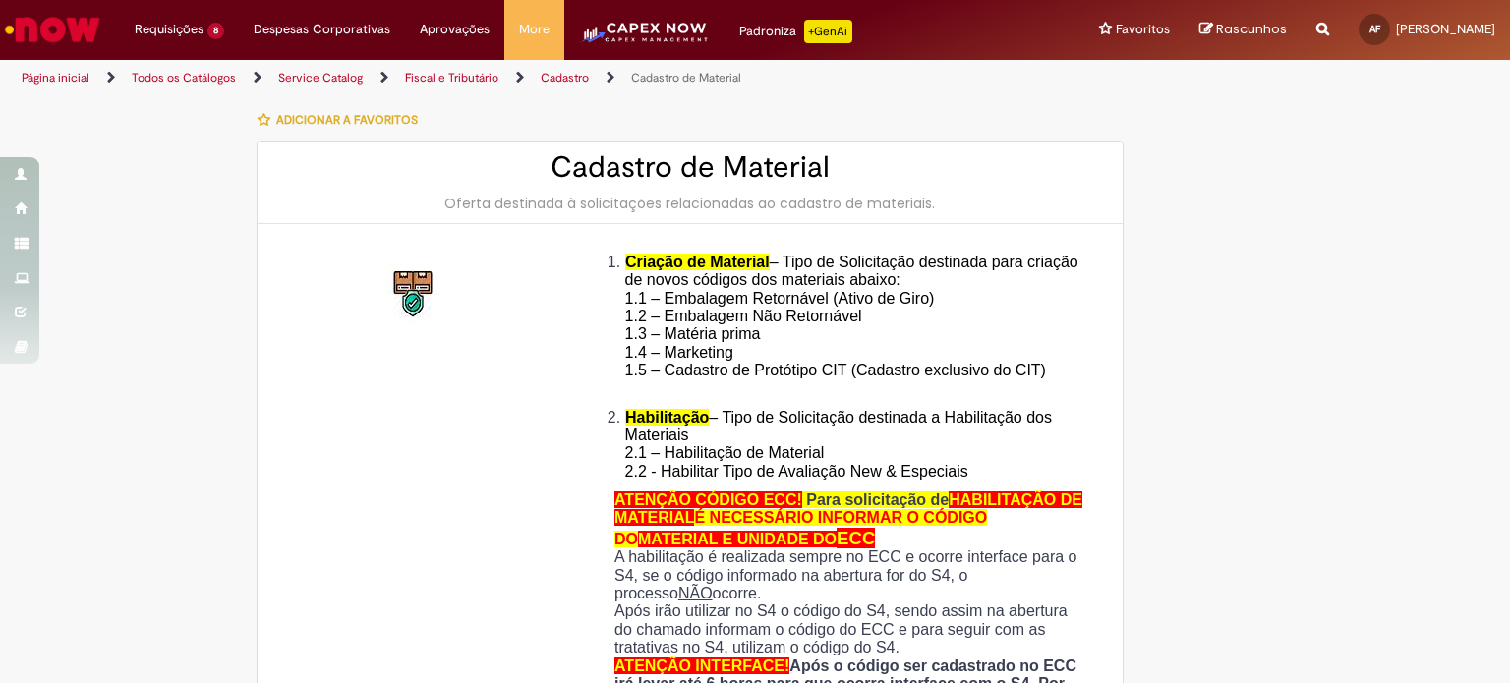 The image size is (1510, 683). I want to click on u: NÃO, so click(695, 593).